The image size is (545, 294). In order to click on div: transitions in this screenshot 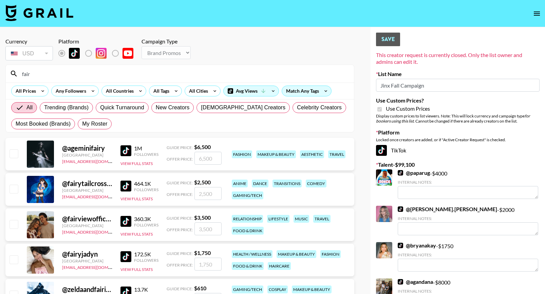, I will do `click(287, 183)`.